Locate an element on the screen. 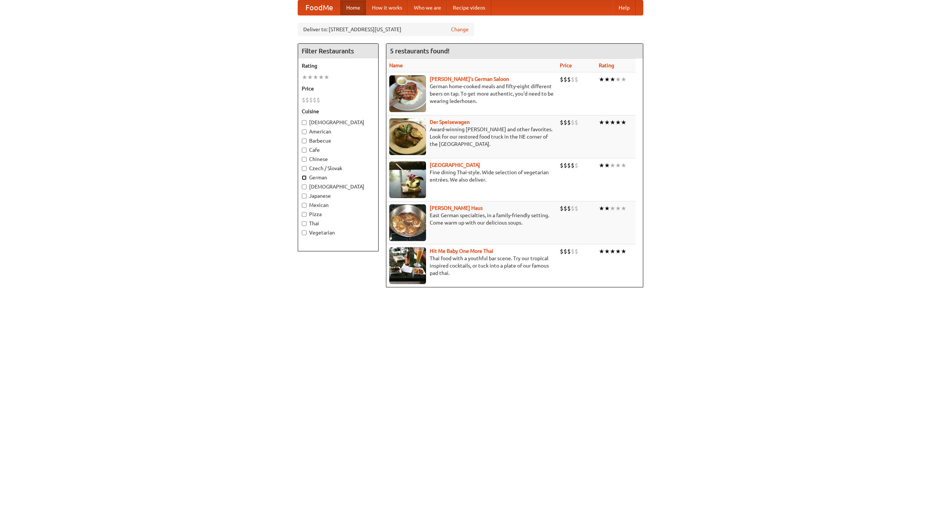 The height and width of the screenshot is (520, 941). b: Der Speisewagen is located at coordinates (450, 122).